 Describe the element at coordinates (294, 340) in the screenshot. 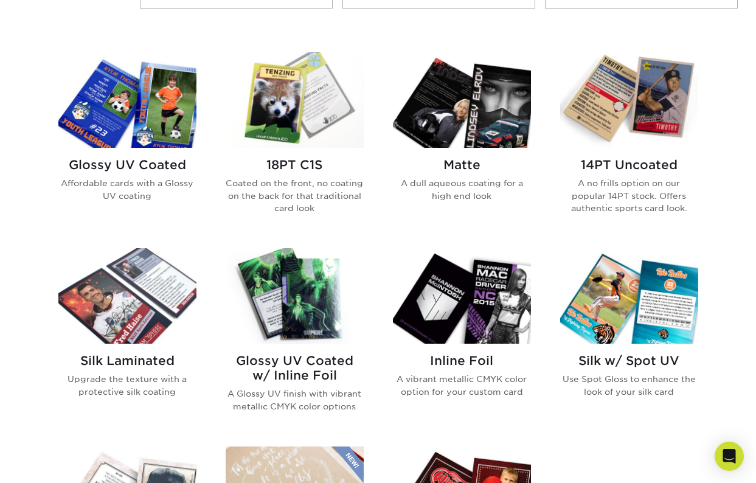

I see `a: Glossy UV Coated w/ Inline Foil Trading Cards Glossy UV Coated w/ Inline Foil A Glossy UV finish ...` at that location.